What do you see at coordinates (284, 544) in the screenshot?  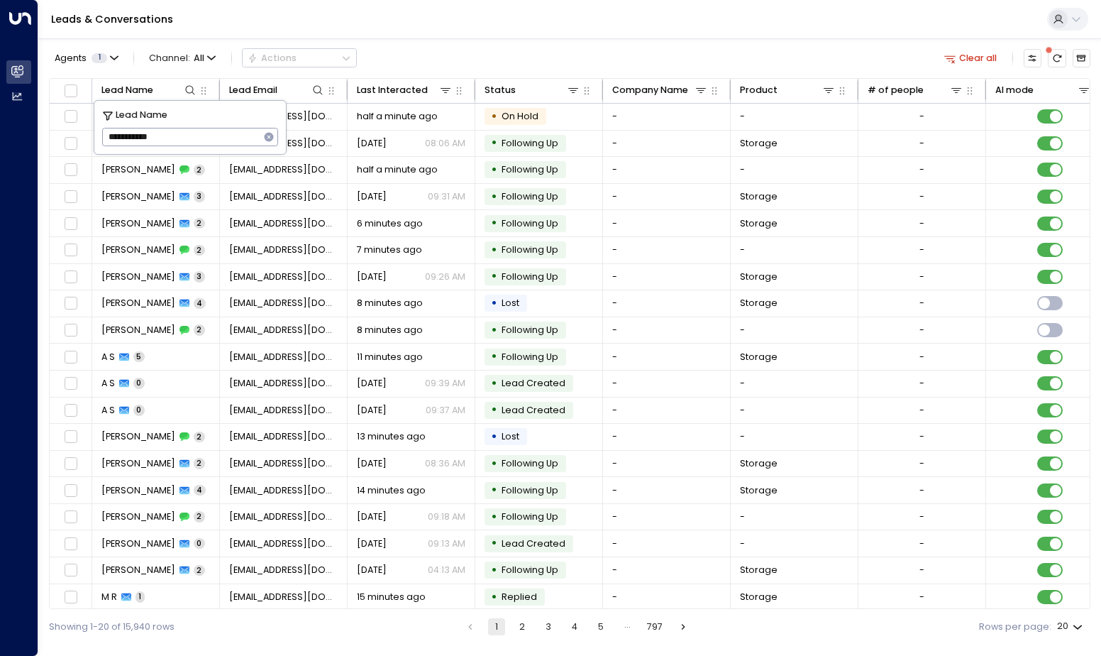 I see `span: swickum20@yahoo.com` at bounding box center [284, 544].